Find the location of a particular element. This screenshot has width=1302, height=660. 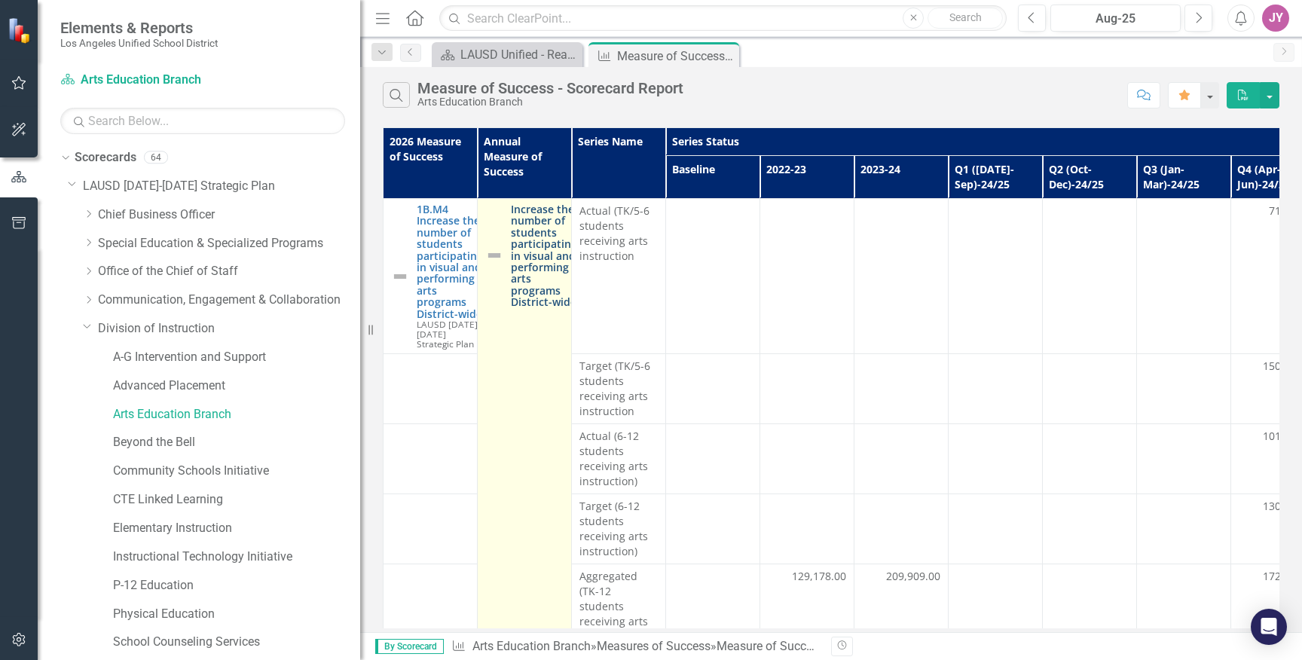

a: Instructional Technology Initiative is located at coordinates (237, 557).